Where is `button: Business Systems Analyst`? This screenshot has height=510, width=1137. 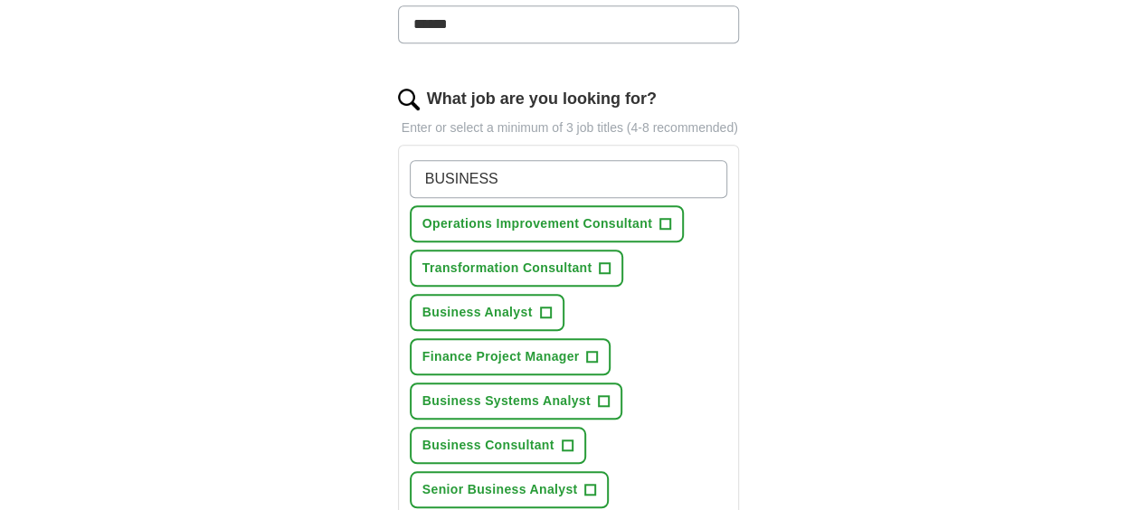
button: Business Systems Analyst is located at coordinates (515, 401).